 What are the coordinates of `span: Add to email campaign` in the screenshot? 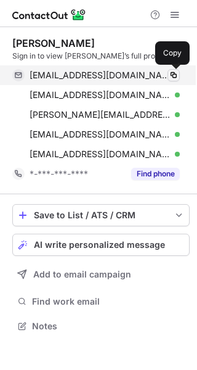 It's located at (82, 274).